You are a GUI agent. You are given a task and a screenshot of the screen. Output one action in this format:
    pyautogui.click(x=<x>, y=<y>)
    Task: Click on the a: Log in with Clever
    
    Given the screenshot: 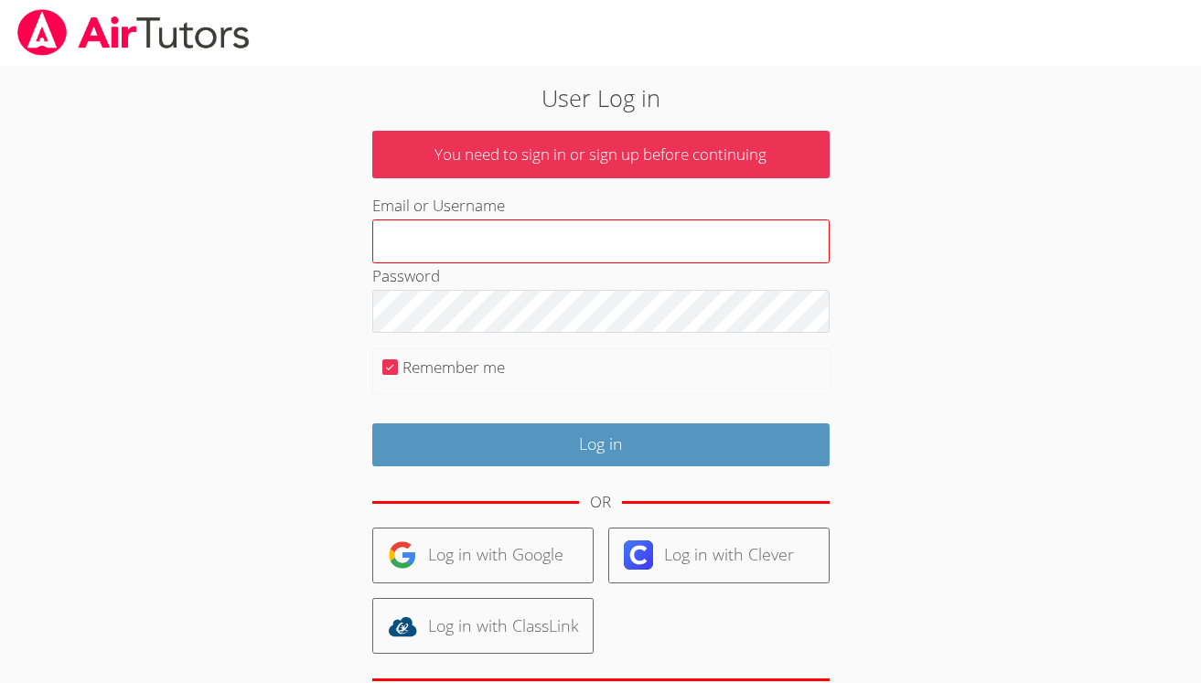 What is the action you would take?
    pyautogui.click(x=719, y=555)
    